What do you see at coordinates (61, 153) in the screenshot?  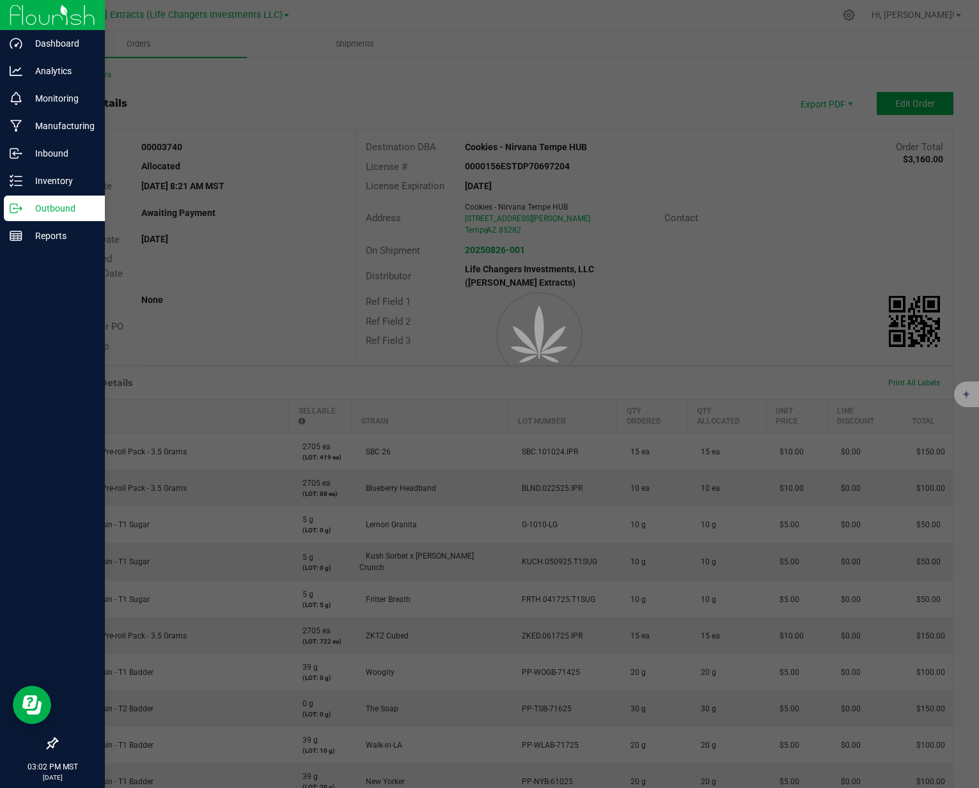 I see `p: Inbound` at bounding box center [61, 153].